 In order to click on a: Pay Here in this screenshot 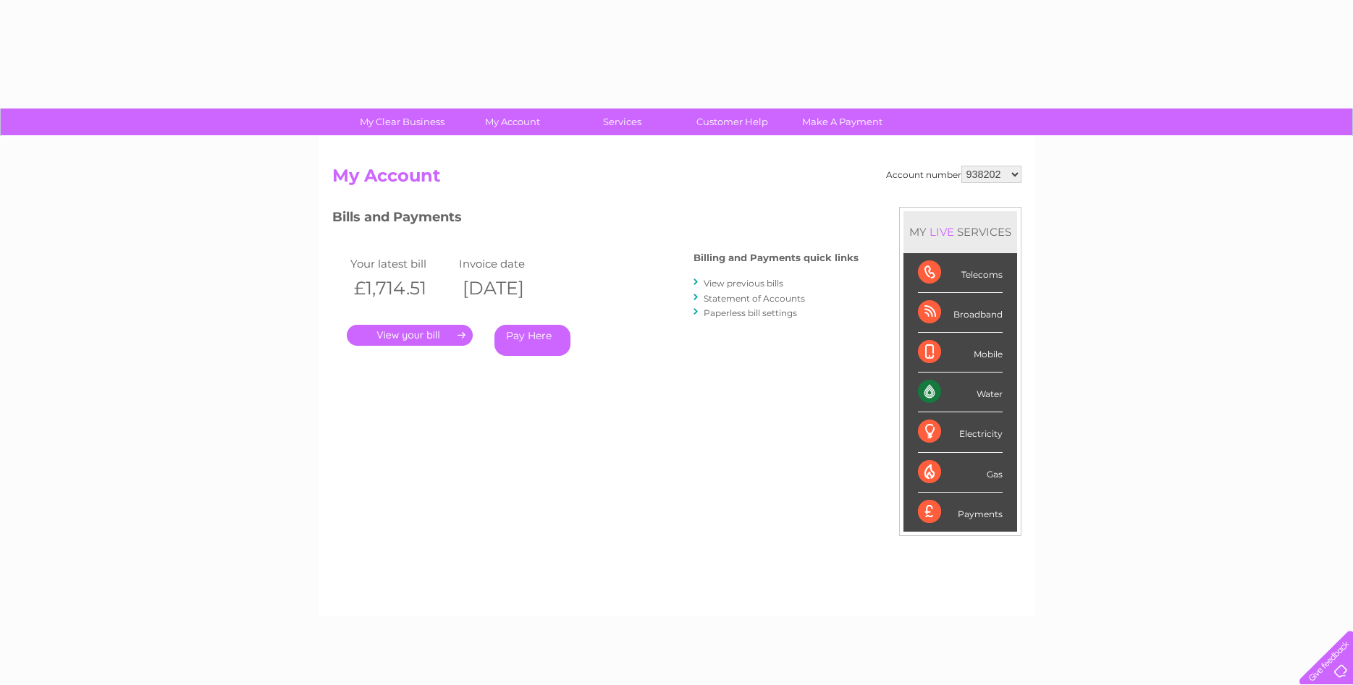, I will do `click(532, 340)`.